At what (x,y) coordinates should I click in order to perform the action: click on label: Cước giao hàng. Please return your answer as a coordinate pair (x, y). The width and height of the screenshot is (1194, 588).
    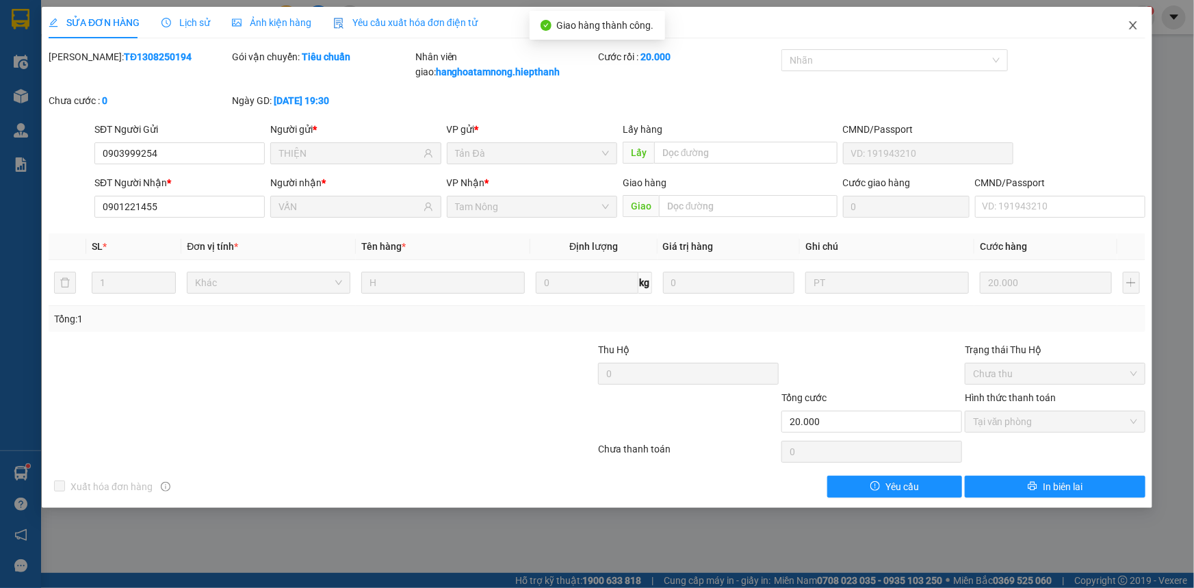
    Looking at the image, I should click on (877, 183).